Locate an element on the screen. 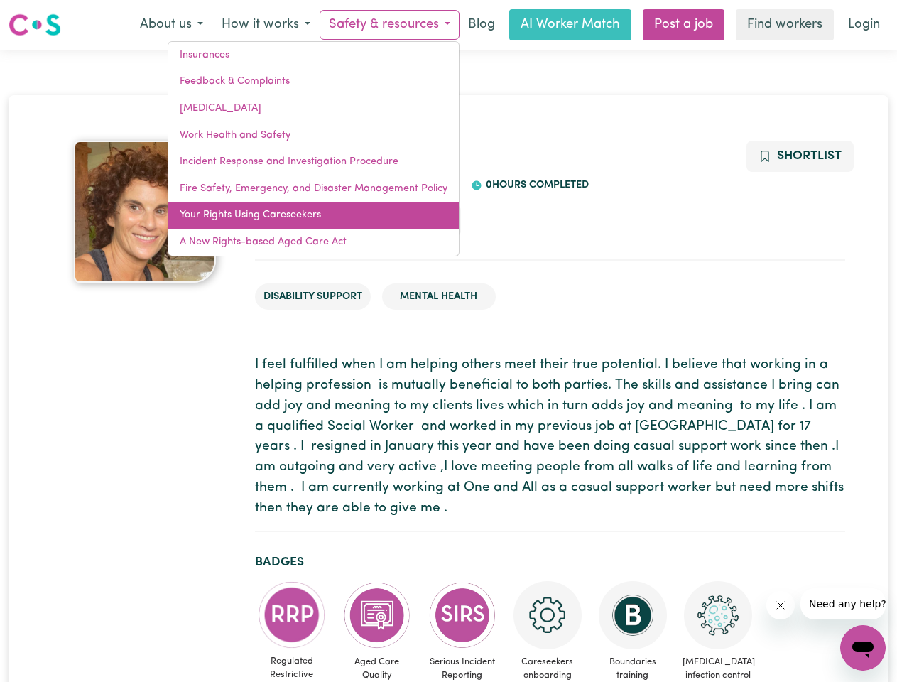 This screenshot has width=897, height=682. img: CS Academy: Careseekers Onboarding course completed is located at coordinates (548, 615).